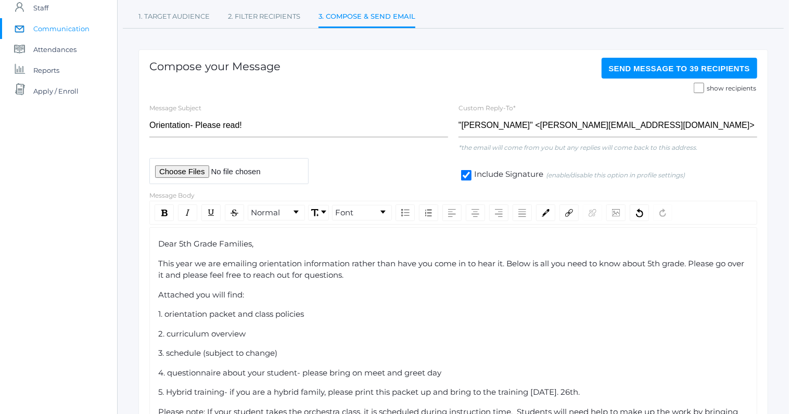  I want to click on span: 5. Hybrid training- if you are a hybrid family, please print this packet up and bring to the trai..., so click(369, 392).